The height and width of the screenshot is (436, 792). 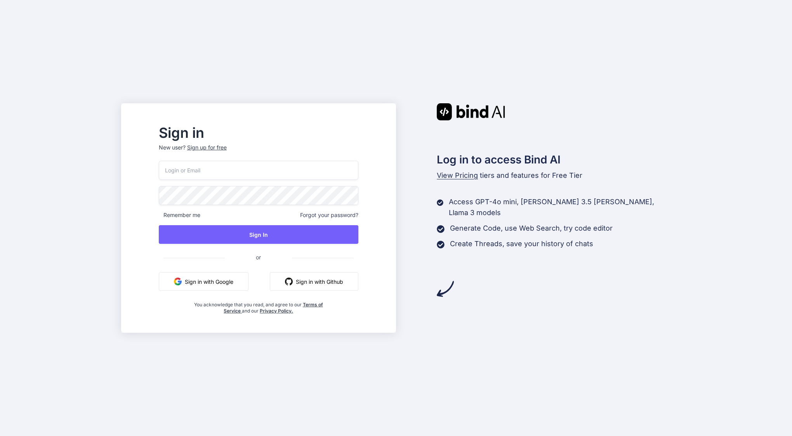 I want to click on a: Privacy Policy., so click(x=276, y=310).